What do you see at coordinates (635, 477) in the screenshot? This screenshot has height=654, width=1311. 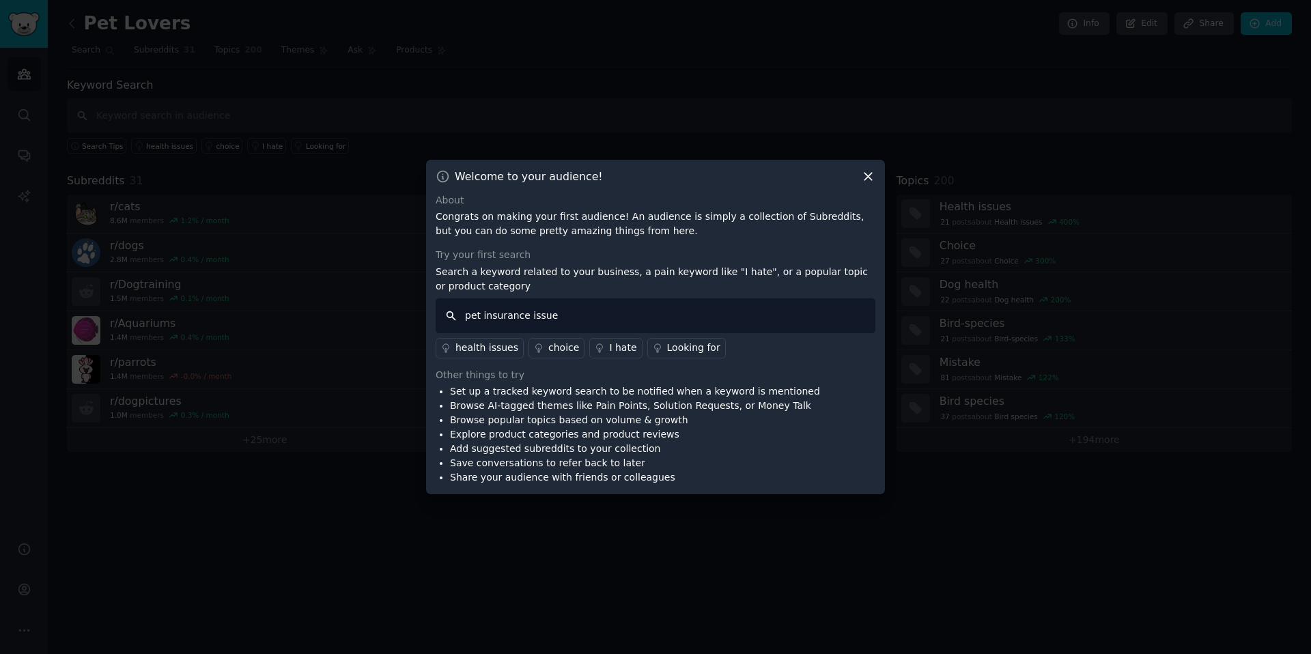 I see `li: Share your audience with friends or colleagues` at bounding box center [635, 477].